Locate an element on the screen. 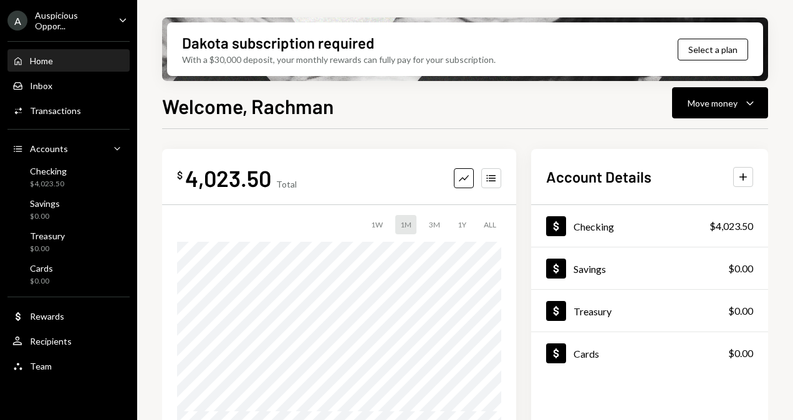 The width and height of the screenshot is (793, 420). div: 1Y is located at coordinates (462, 224).